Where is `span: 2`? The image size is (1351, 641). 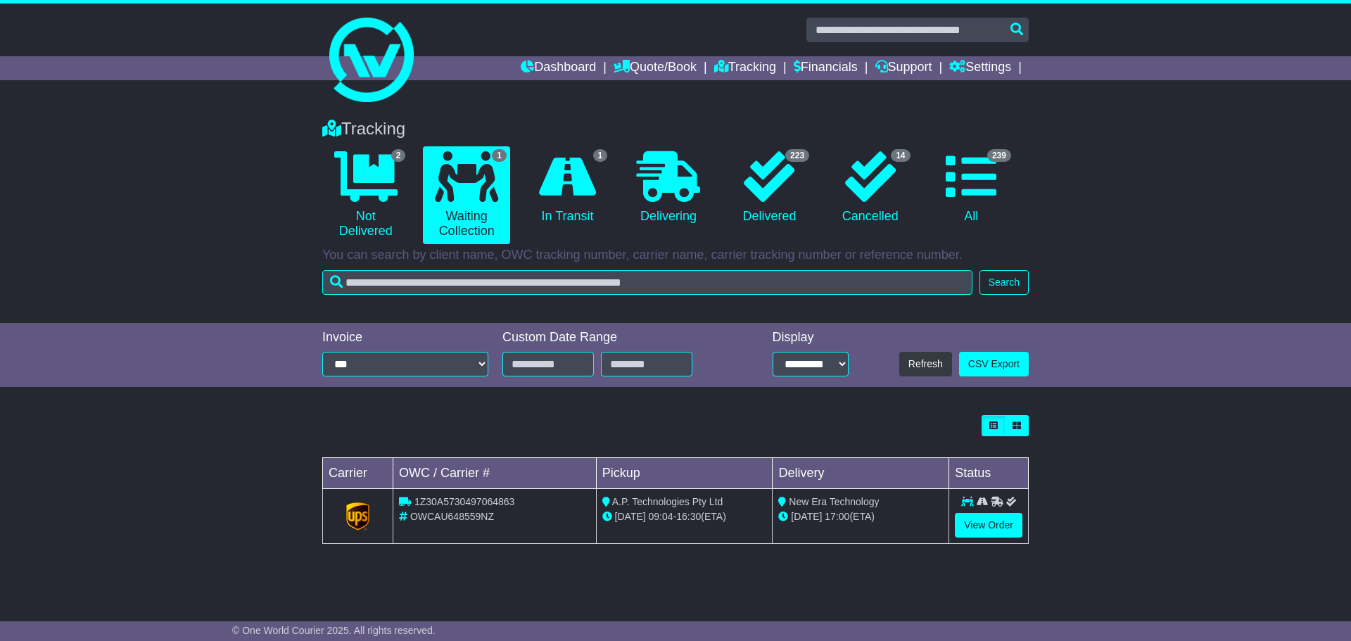 span: 2 is located at coordinates (398, 155).